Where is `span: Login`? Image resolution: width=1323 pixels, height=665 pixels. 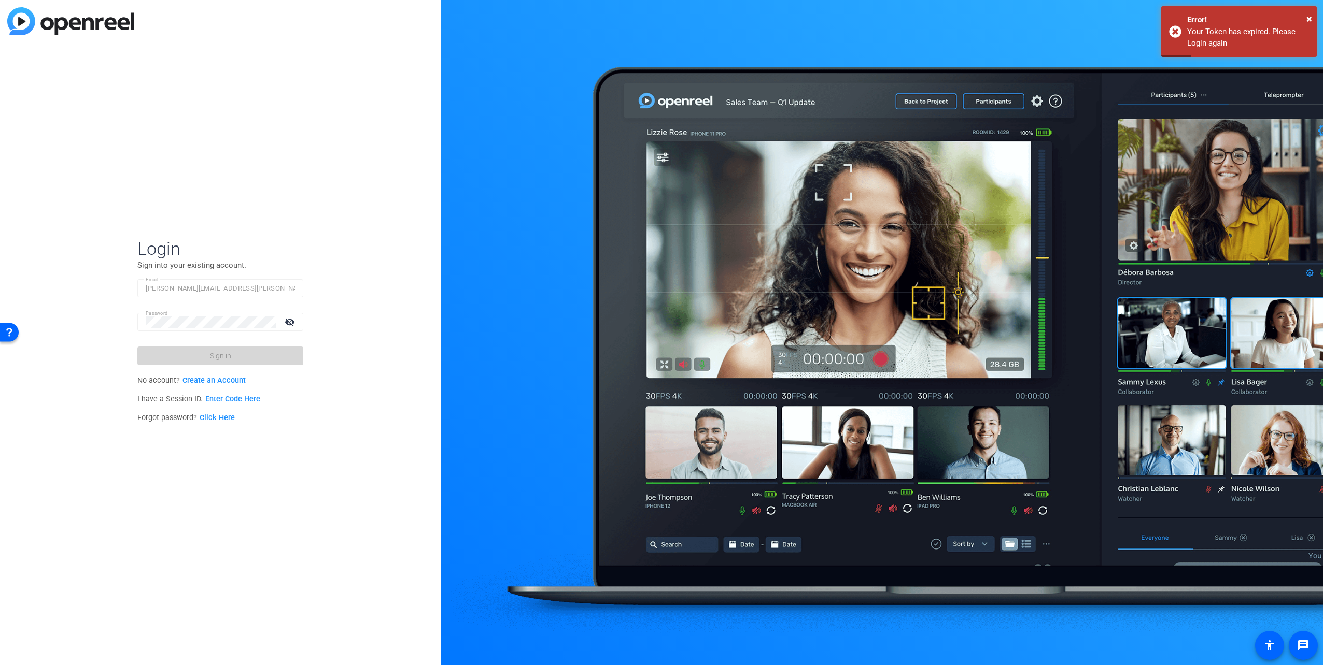 span: Login is located at coordinates (220, 249).